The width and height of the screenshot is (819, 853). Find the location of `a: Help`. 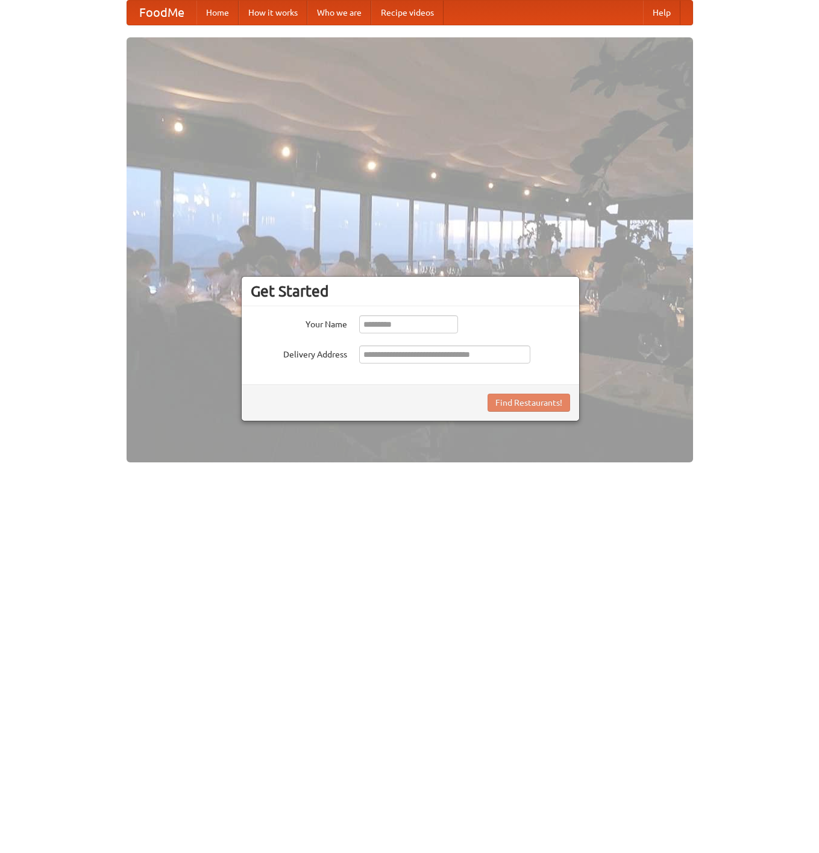

a: Help is located at coordinates (662, 13).